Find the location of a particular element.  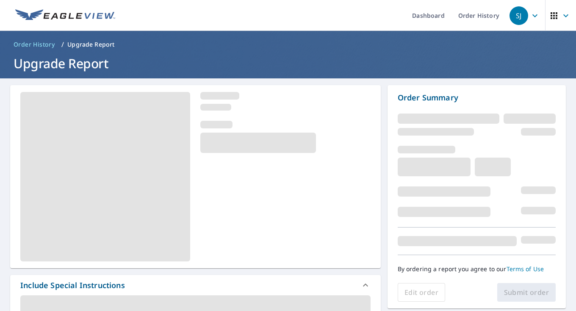

p: Upgrade Report is located at coordinates (91, 45).